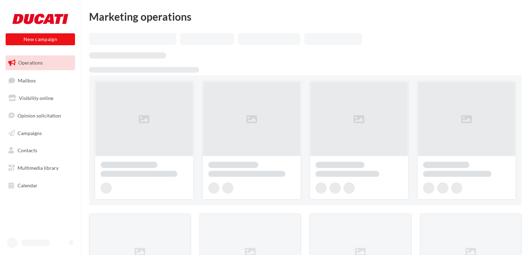  What do you see at coordinates (27, 80) in the screenshot?
I see `span: Mailbox` at bounding box center [27, 80].